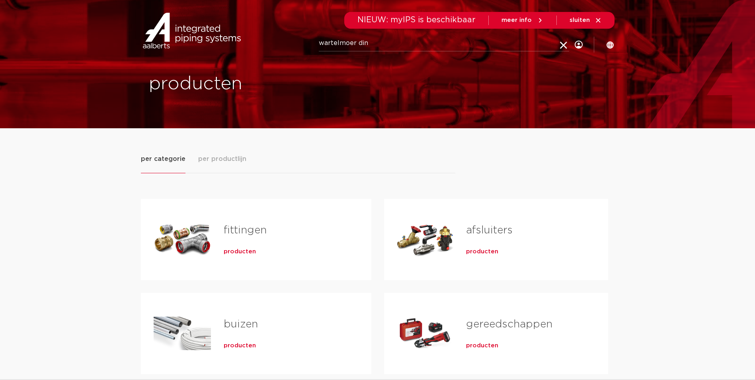 Image resolution: width=755 pixels, height=380 pixels. I want to click on input: zoeken..., so click(444, 43).